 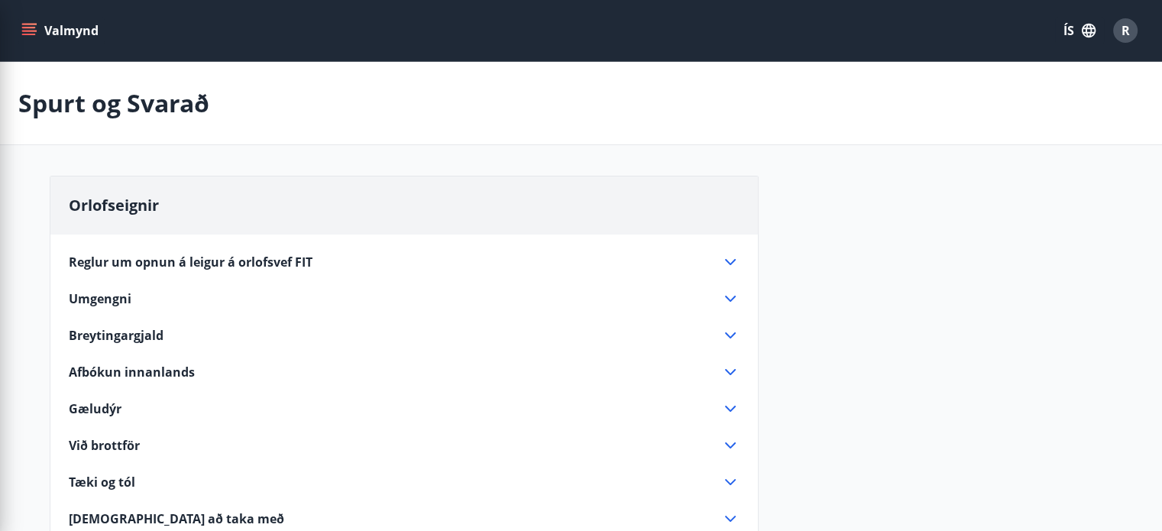 I want to click on div: Reglur um opnun á leigur á orlofsvef FIT, so click(x=404, y=262).